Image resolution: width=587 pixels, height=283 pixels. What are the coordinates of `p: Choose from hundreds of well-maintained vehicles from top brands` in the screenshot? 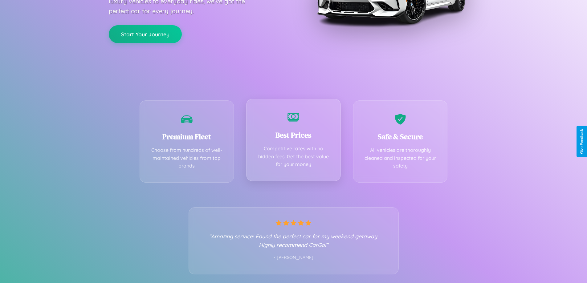 It's located at (187, 158).